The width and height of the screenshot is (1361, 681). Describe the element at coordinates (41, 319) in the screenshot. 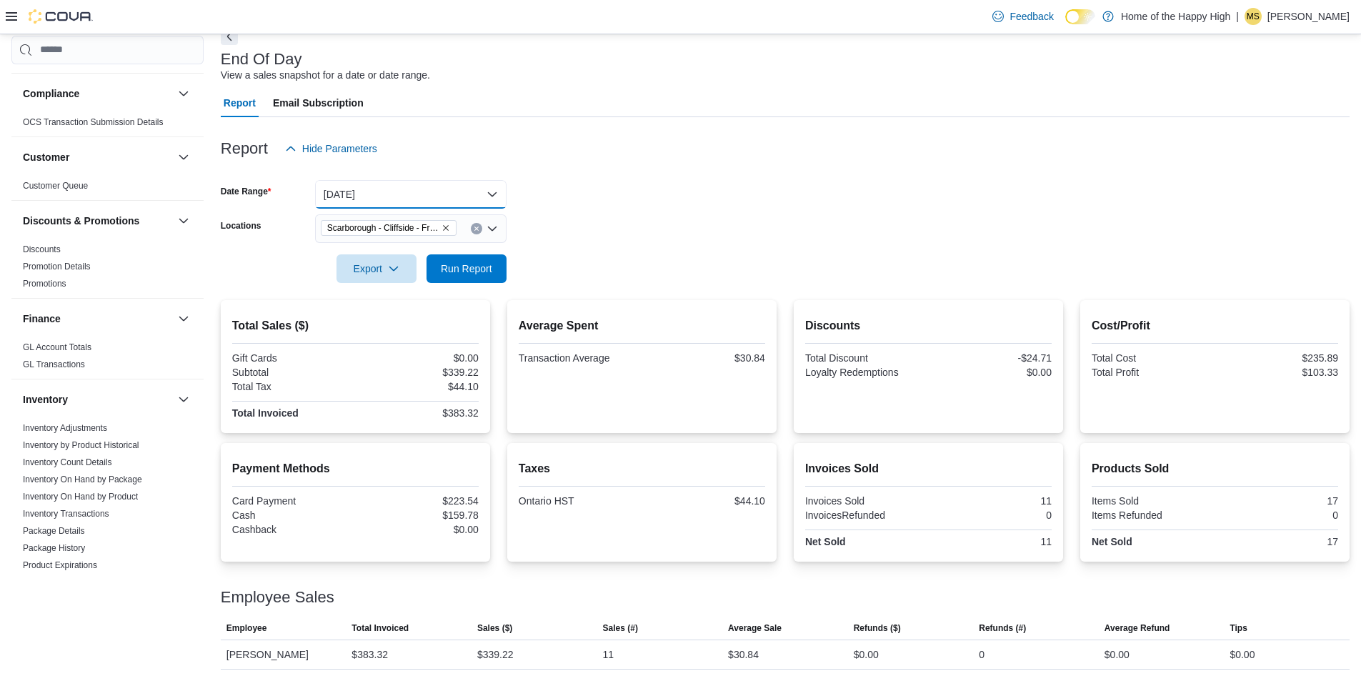

I see `h3: Finance` at that location.